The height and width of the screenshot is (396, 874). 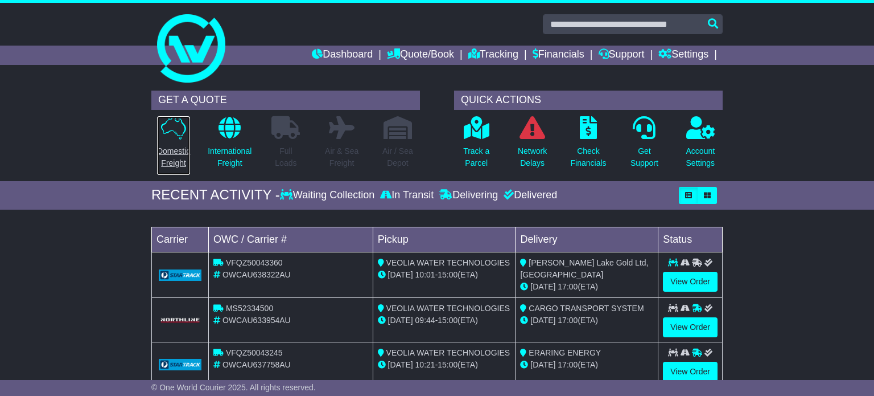 What do you see at coordinates (587, 239) in the screenshot?
I see `td: Delivery` at bounding box center [587, 239].